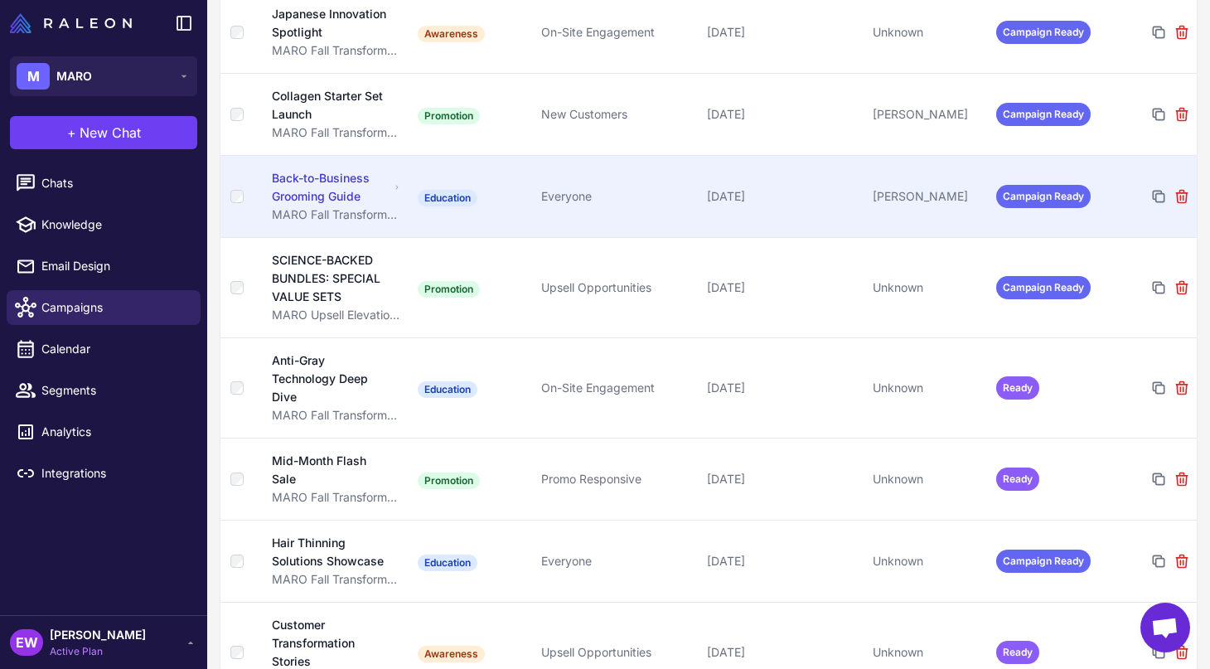 The height and width of the screenshot is (669, 1210). Describe the element at coordinates (617, 479) in the screenshot. I see `div: Promo Responsive` at that location.